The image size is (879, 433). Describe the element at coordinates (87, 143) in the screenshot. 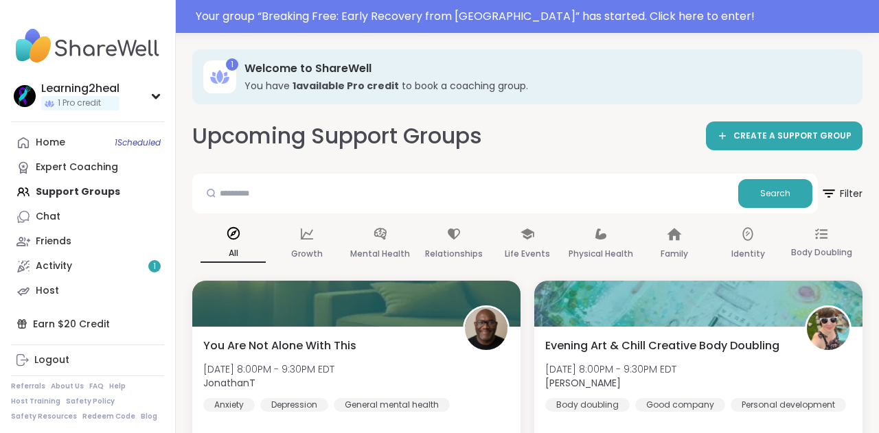

I see `a: Home1Scheduled` at that location.